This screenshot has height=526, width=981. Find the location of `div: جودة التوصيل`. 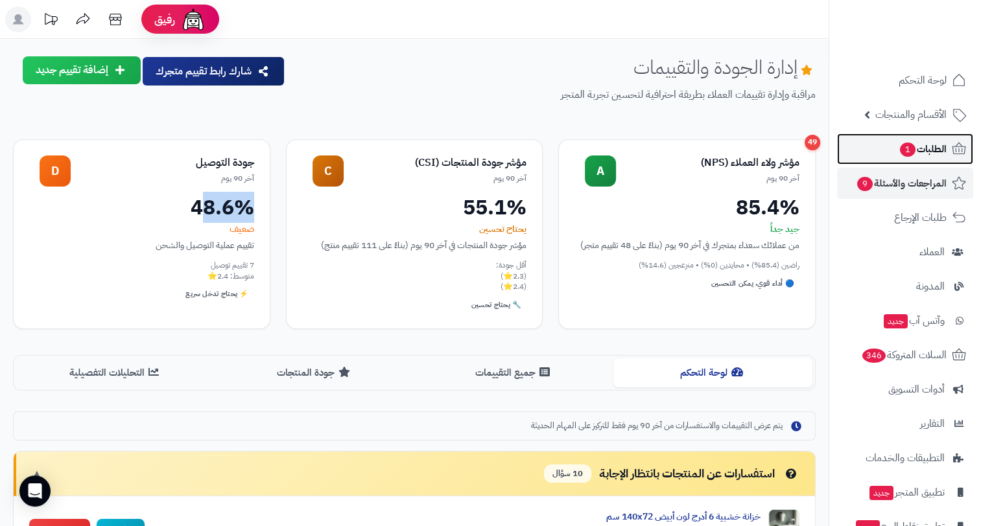

div: جودة التوصيل is located at coordinates (162, 163).